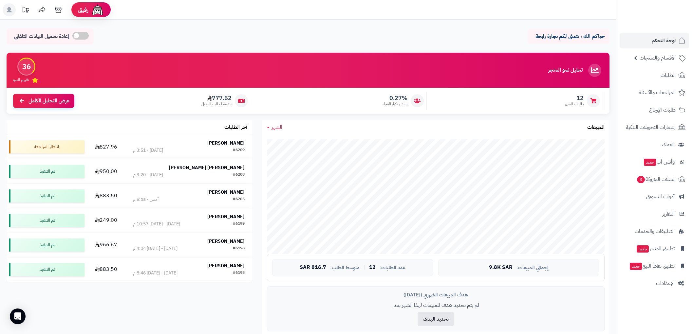 Image resolution: width=693 pixels, height=334 pixels. Describe the element at coordinates (42, 36) in the screenshot. I see `span: إعادة تحميل البيانات التلقائي` at that location.